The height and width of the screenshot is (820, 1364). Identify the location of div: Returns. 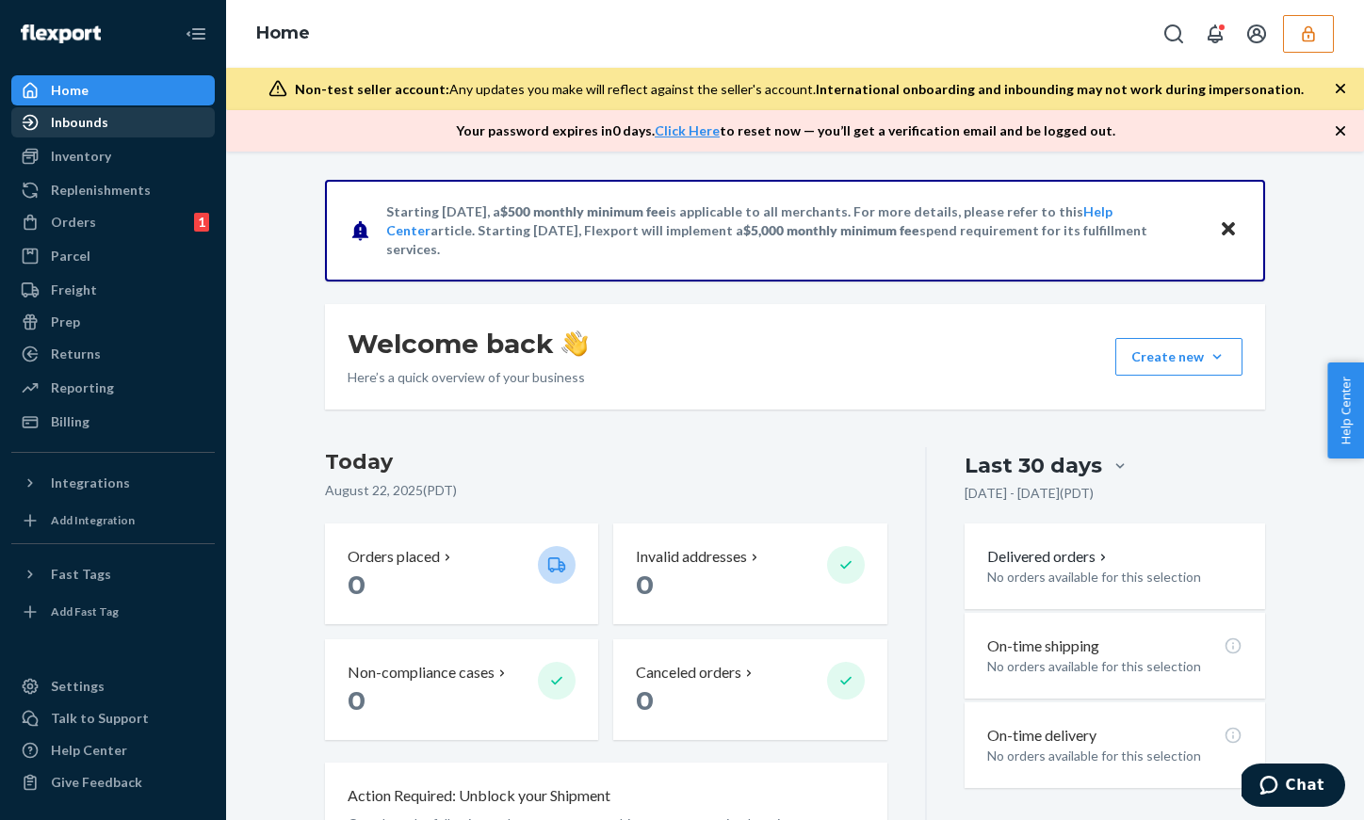
(75, 354).